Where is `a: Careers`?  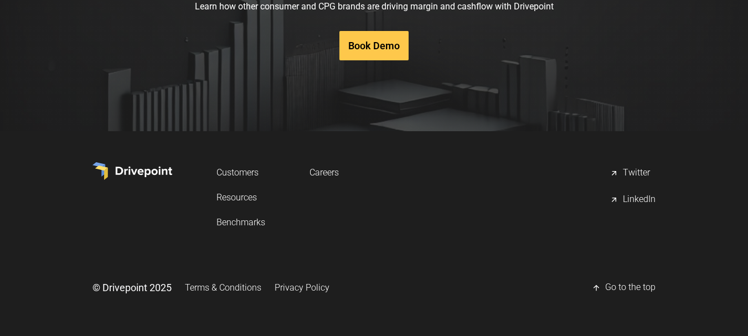 a: Careers is located at coordinates (324, 172).